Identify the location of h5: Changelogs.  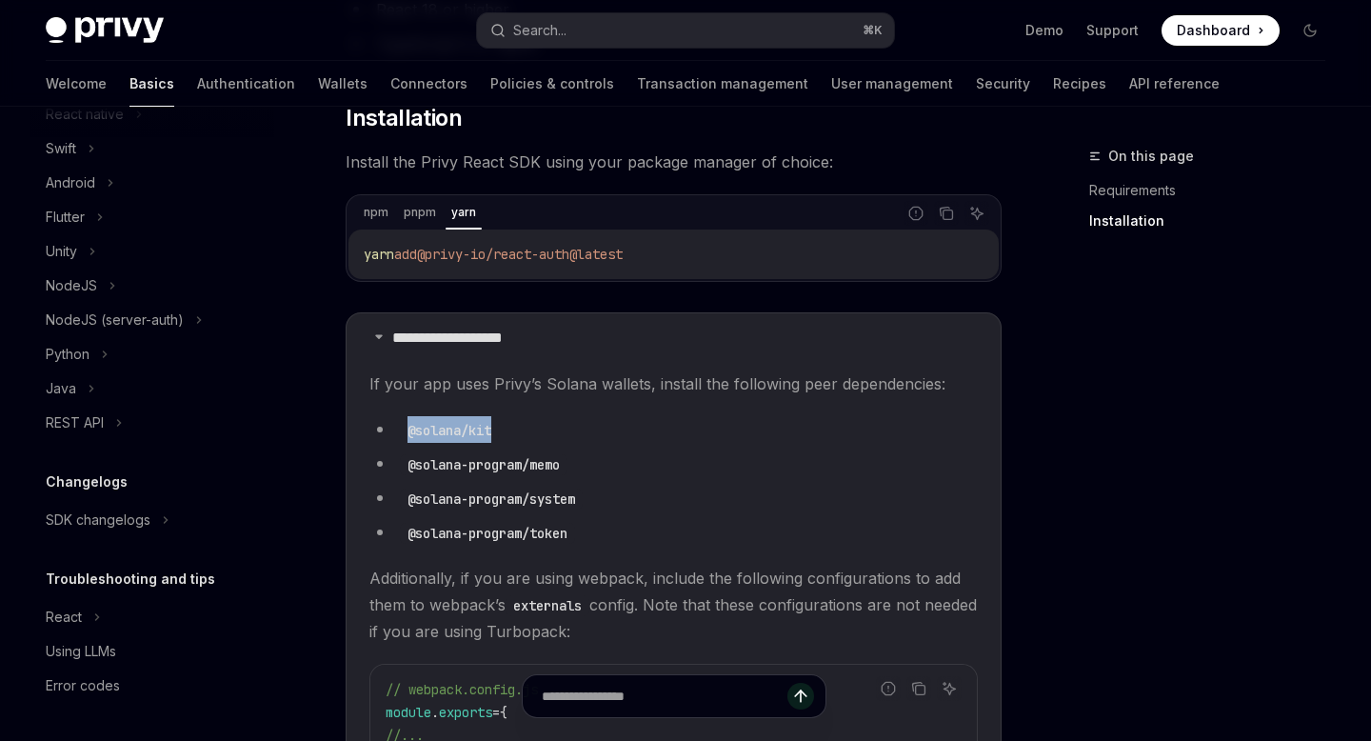
(87, 482).